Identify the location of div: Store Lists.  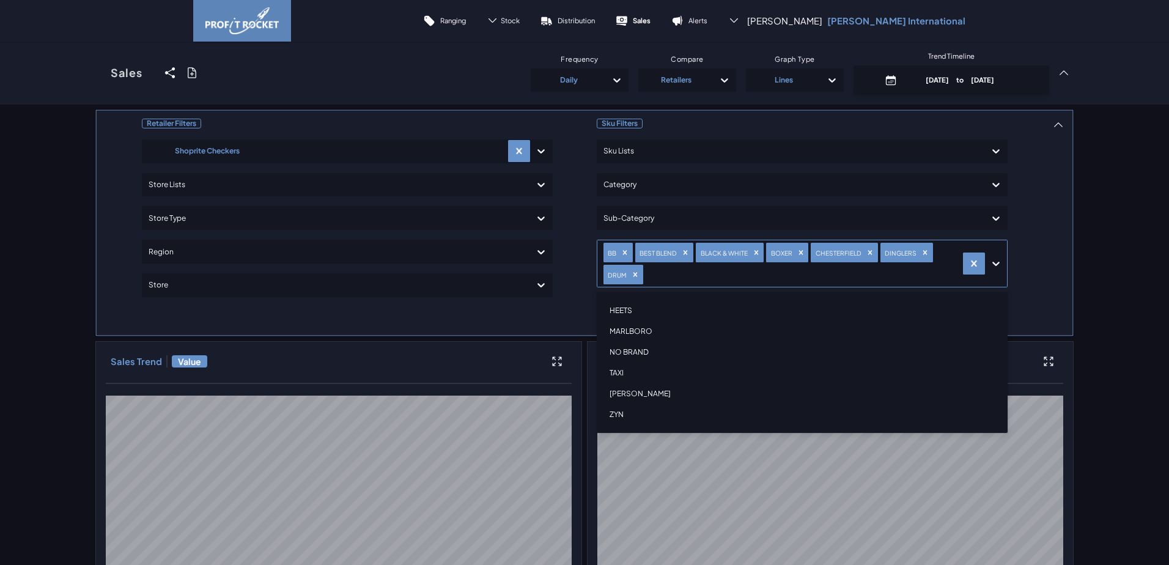
(336, 185).